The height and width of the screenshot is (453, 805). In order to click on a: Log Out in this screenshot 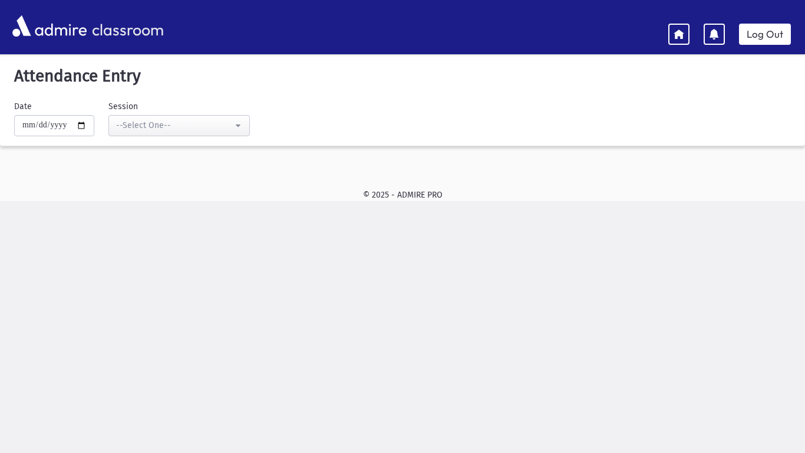, I will do `click(765, 34)`.